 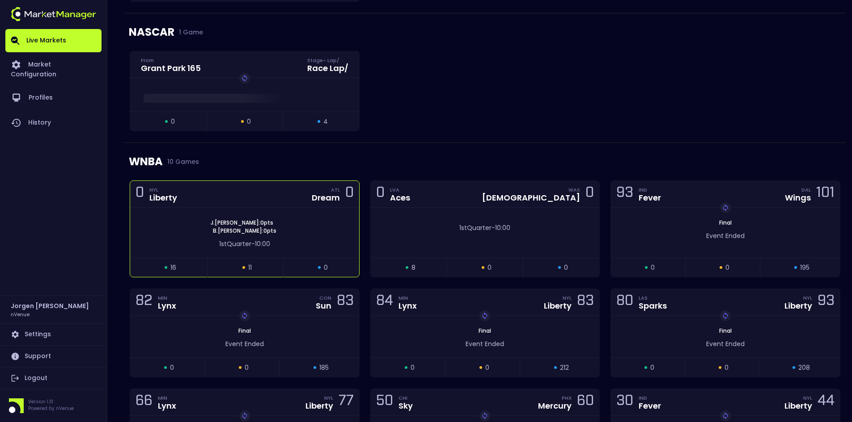 I want to click on div: CON, so click(x=325, y=298).